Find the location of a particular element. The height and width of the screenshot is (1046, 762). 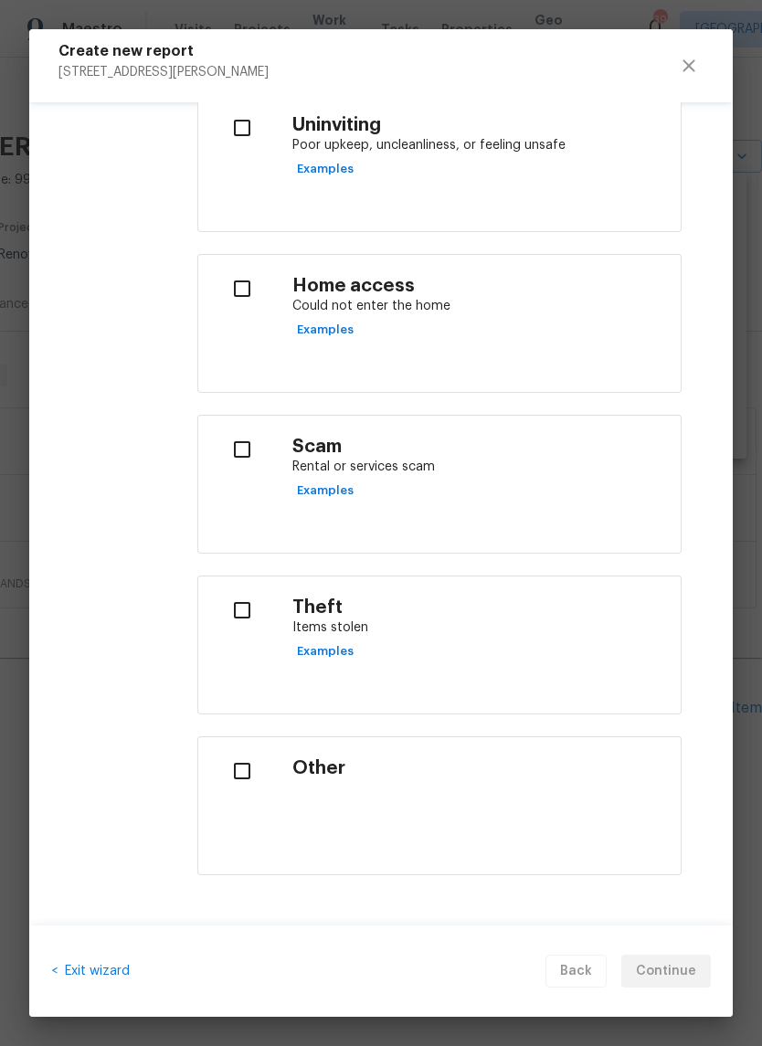

p: Rental or services scam is located at coordinates (478, 467).